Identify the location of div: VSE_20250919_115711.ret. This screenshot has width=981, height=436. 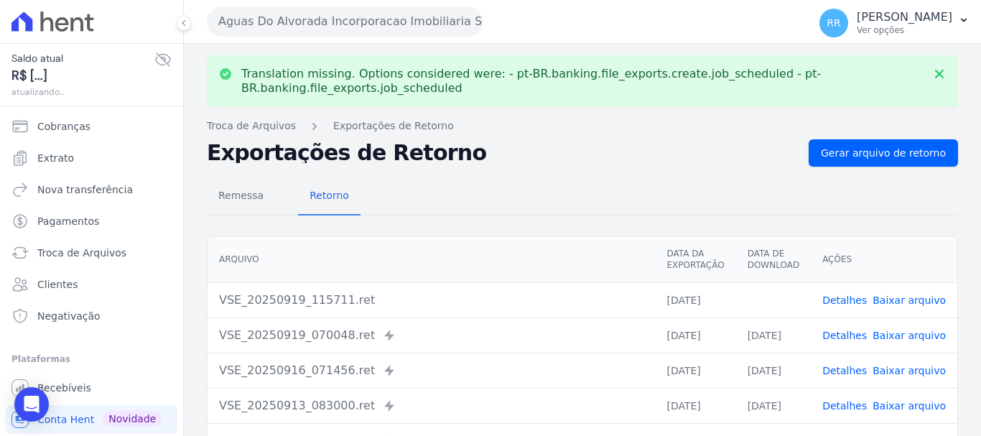
(431, 300).